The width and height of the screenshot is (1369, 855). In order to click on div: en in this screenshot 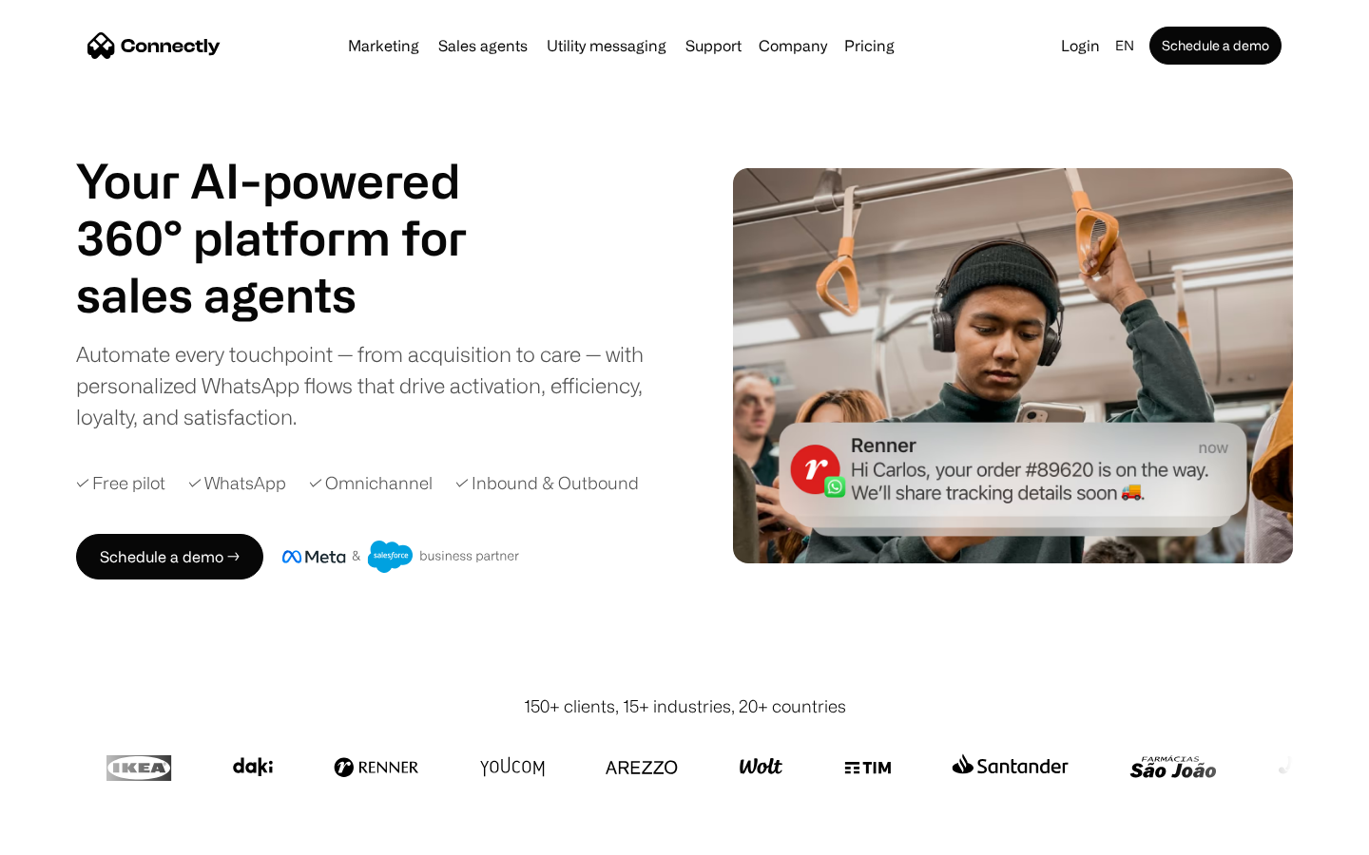, I will do `click(1124, 46)`.